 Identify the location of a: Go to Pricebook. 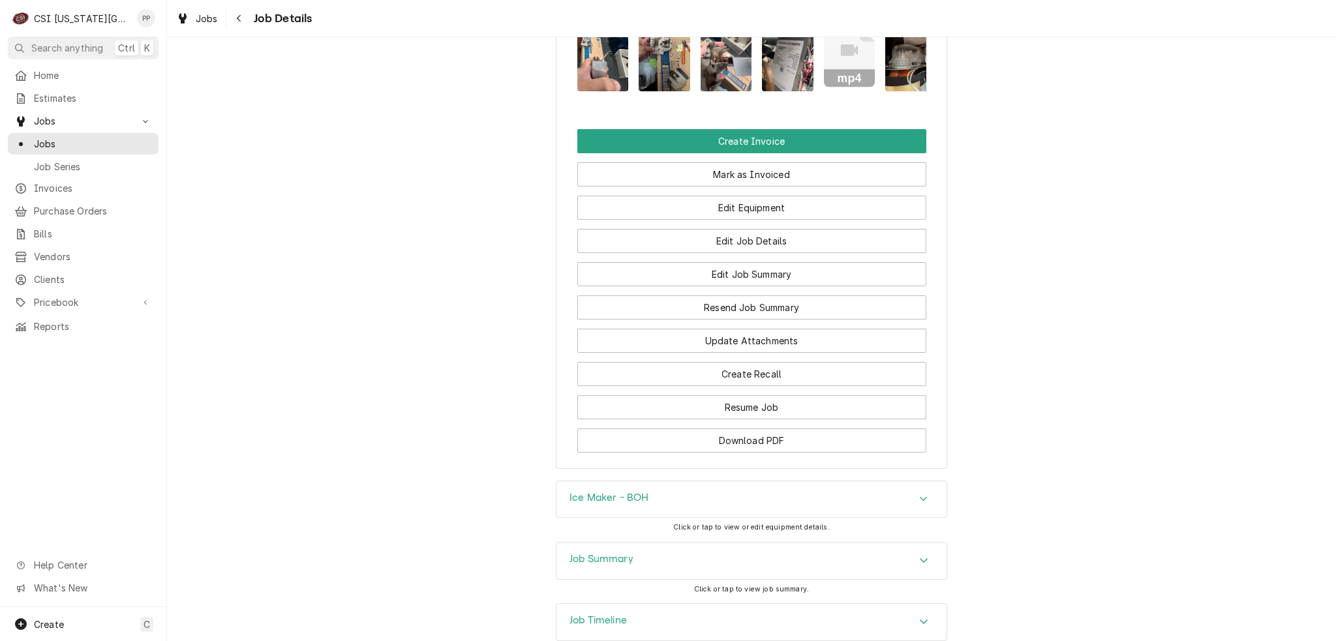
(83, 302).